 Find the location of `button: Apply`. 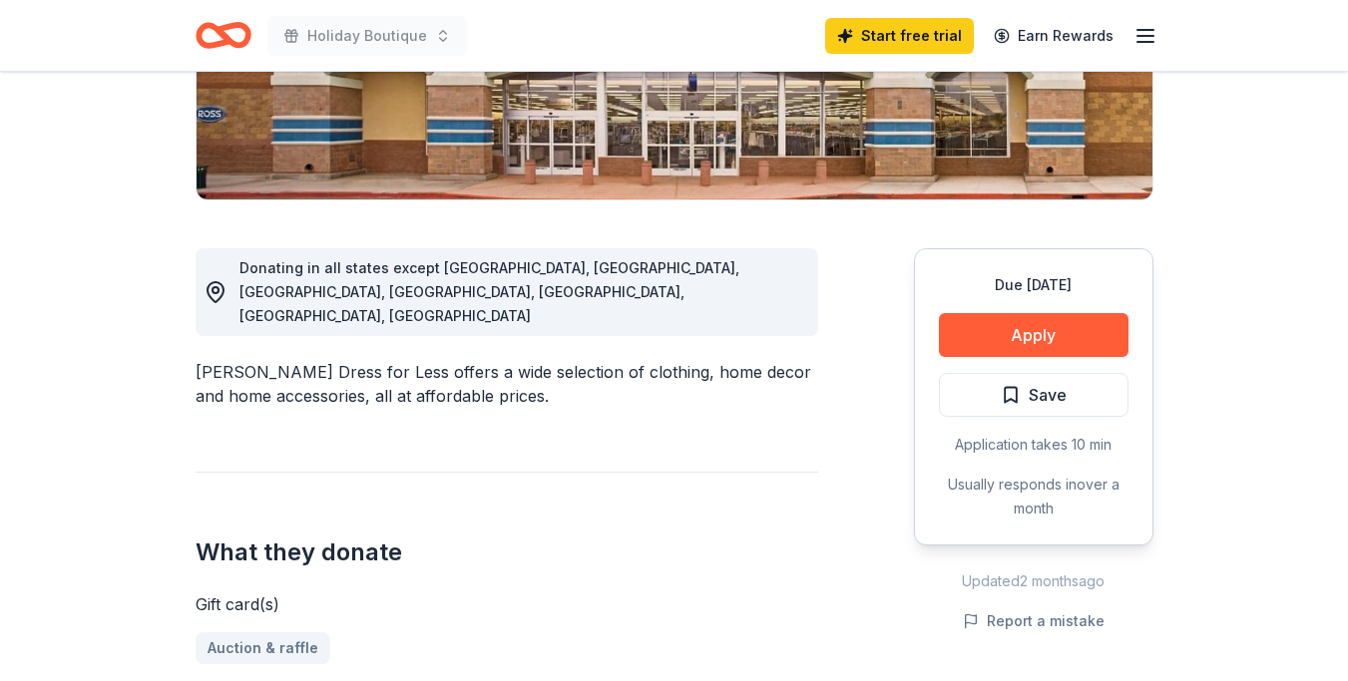

button: Apply is located at coordinates (1034, 335).